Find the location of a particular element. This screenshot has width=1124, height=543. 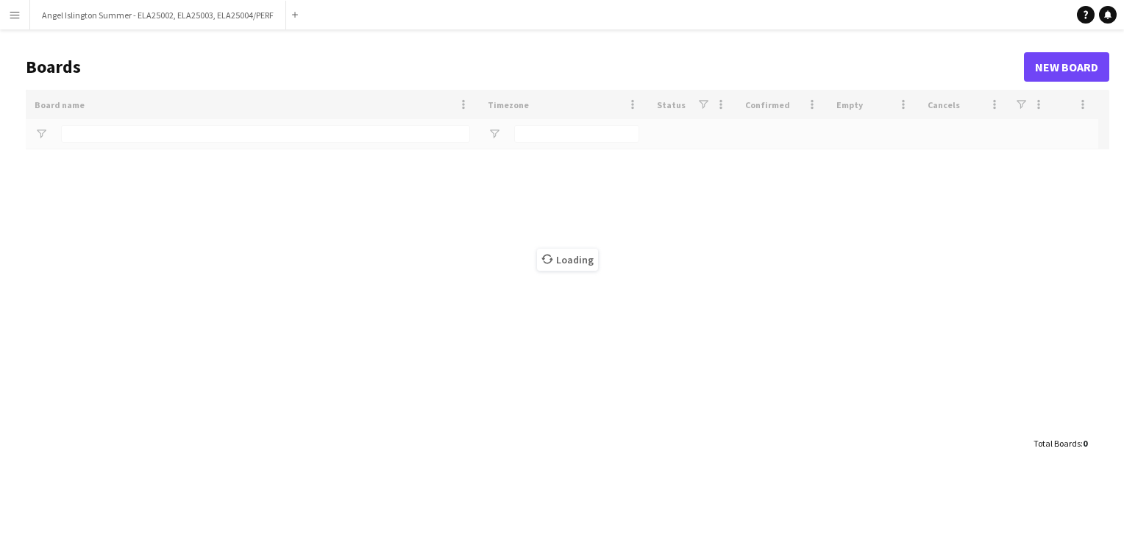

span: Total Boards is located at coordinates (1057, 443).